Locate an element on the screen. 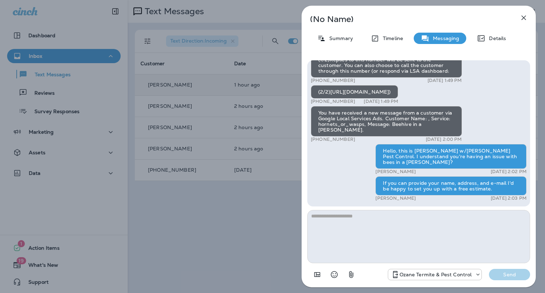  div: If you can provide your name, address, and e-mail I'd be happy to set you up with a free estimate. is located at coordinates (451, 186).